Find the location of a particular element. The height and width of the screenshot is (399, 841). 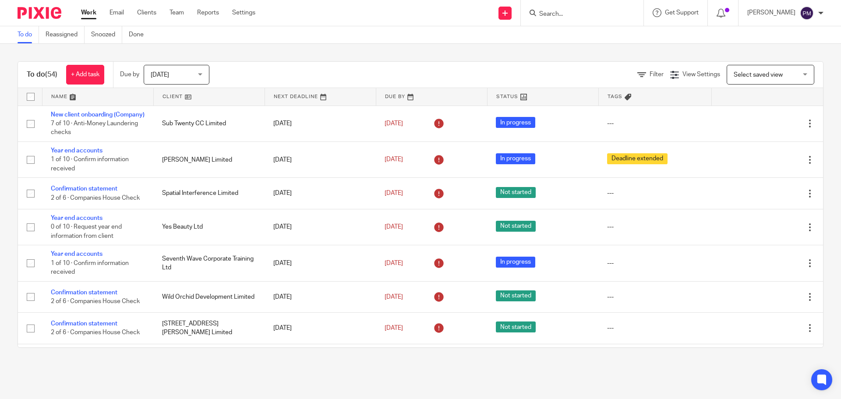

td: Wild Orchid Development Limited is located at coordinates (209, 297).